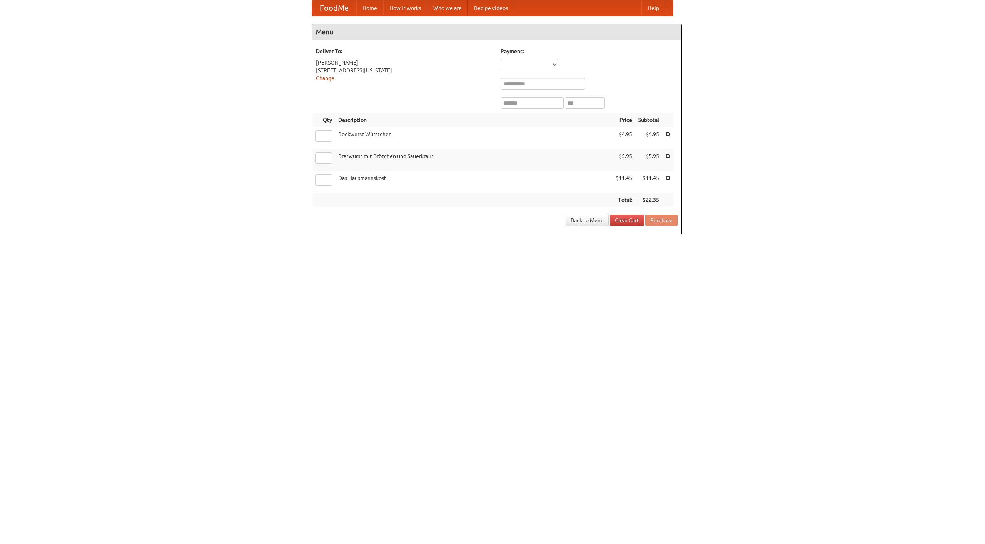 The width and height of the screenshot is (985, 544). I want to click on a: FoodMe, so click(334, 8).